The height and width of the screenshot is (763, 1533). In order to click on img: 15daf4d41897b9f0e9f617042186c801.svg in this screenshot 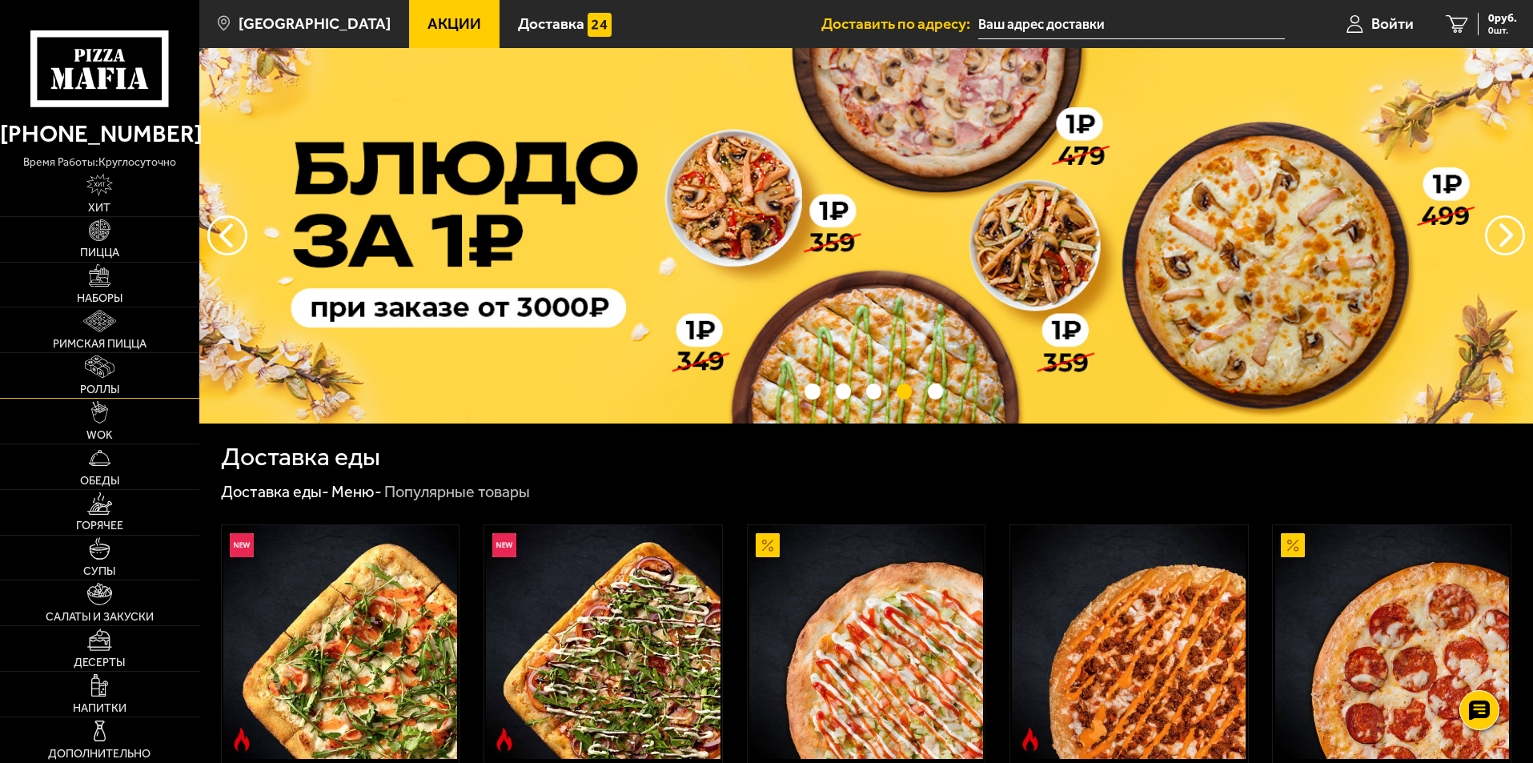, I will do `click(600, 25)`.